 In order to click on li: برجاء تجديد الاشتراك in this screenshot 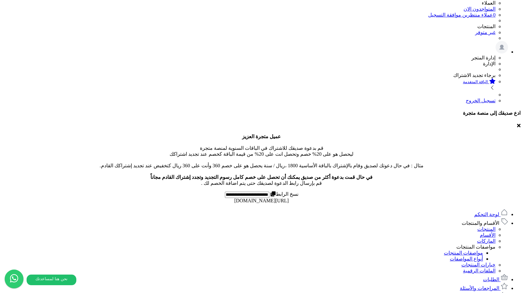, I will do `click(249, 75)`.